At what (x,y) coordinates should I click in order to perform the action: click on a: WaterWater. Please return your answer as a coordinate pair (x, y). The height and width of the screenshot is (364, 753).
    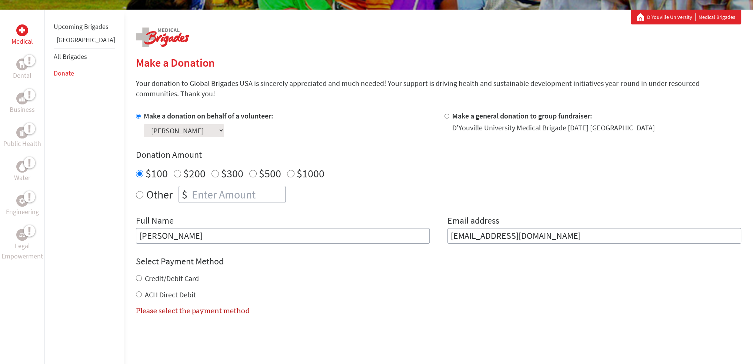
    Looking at the image, I should click on (22, 172).